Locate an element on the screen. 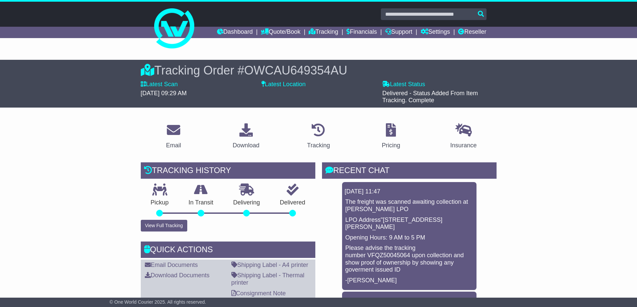 This screenshot has height=307, width=637. div: RECENT CHAT is located at coordinates (409, 172).